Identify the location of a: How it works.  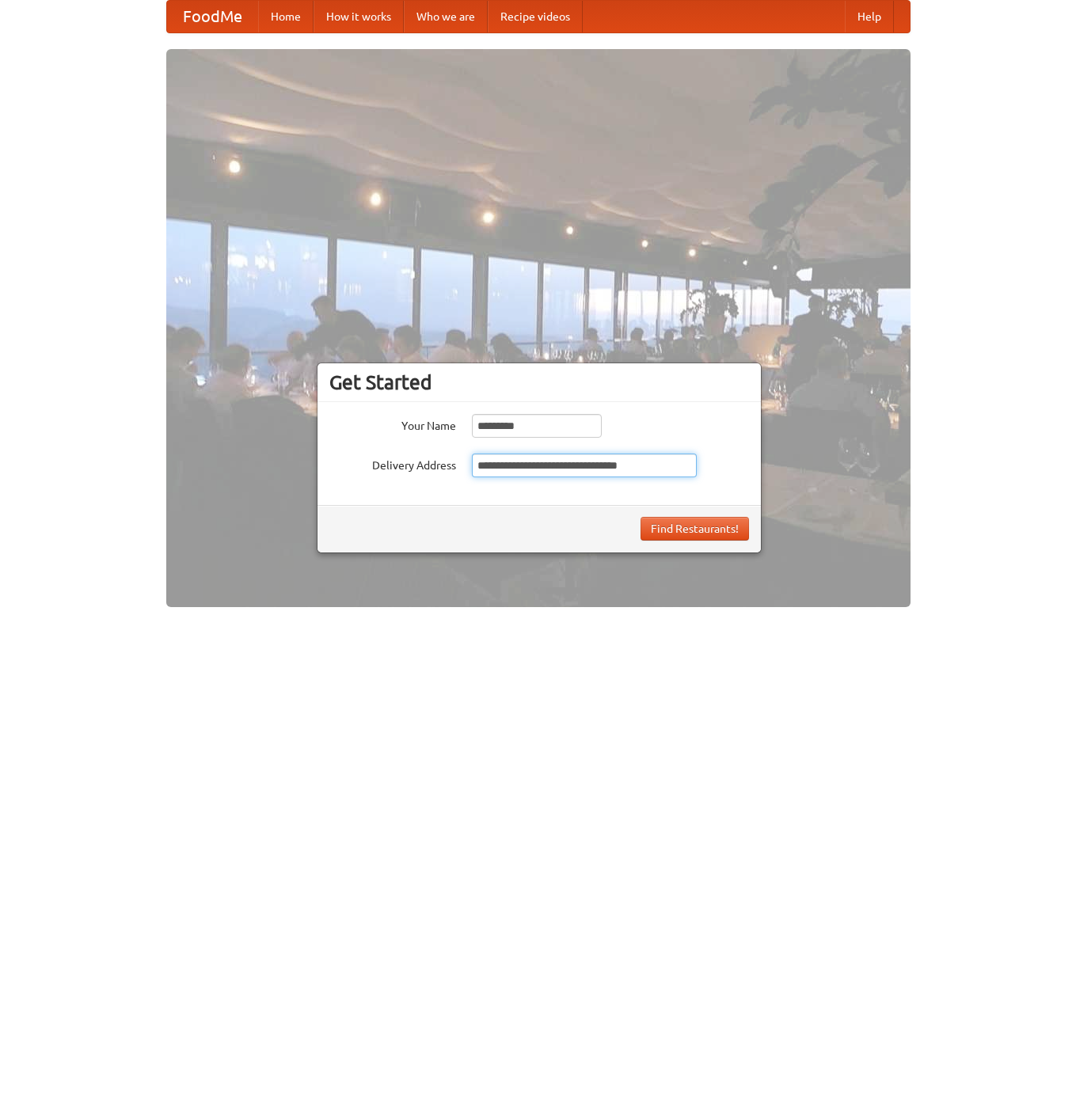
(358, 17).